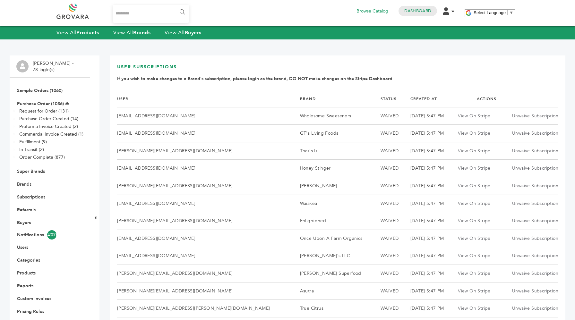  I want to click on a: Browse Catalog, so click(372, 11).